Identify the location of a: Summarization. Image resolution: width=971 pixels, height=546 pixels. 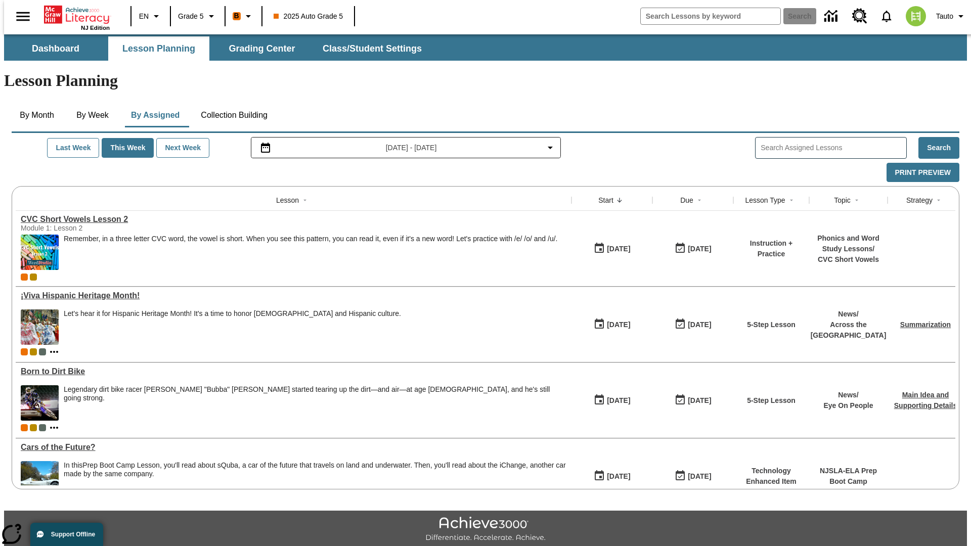
(925, 325).